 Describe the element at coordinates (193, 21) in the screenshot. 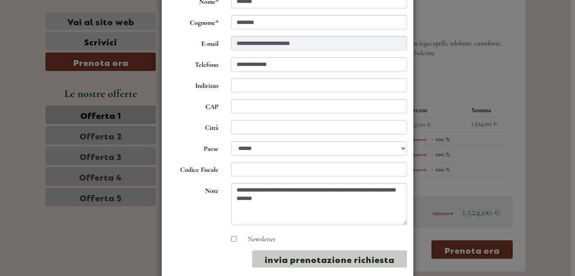

I see `label: Cognome*` at that location.